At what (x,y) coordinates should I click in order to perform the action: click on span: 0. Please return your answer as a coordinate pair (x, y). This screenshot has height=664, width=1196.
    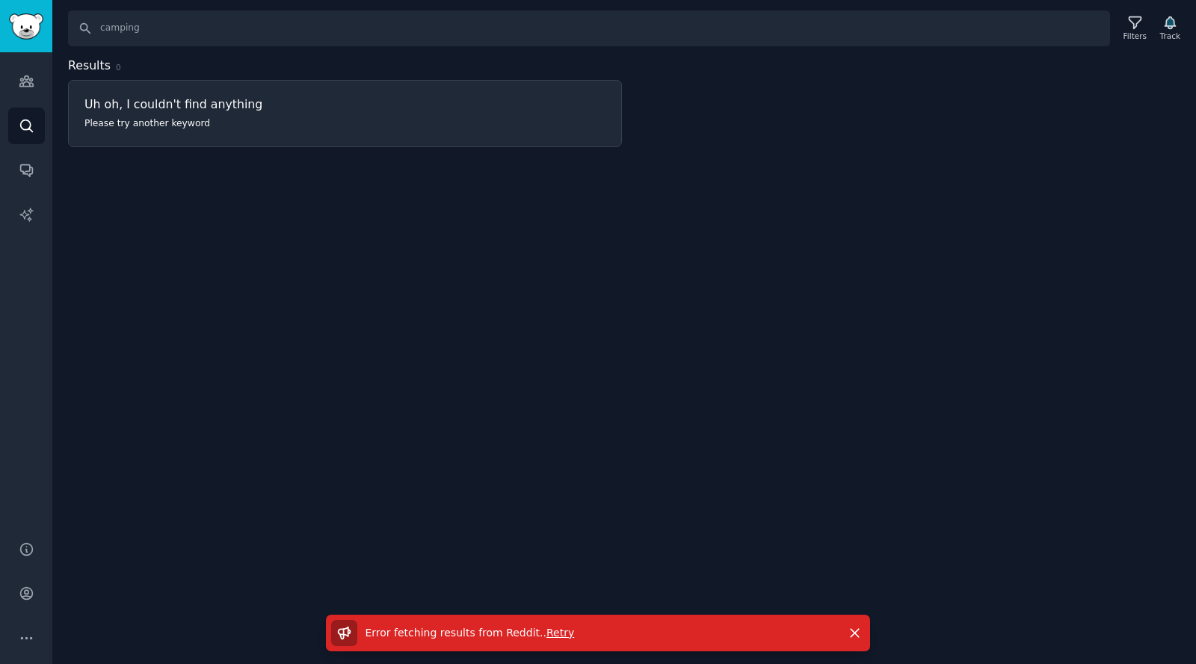
    Looking at the image, I should click on (118, 67).